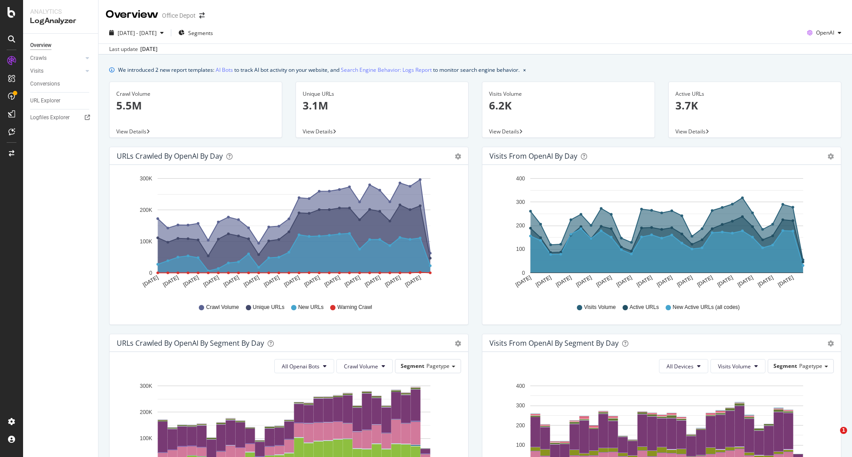  What do you see at coordinates (196, 106) in the screenshot?
I see `p: 5.5M` at bounding box center [196, 106].